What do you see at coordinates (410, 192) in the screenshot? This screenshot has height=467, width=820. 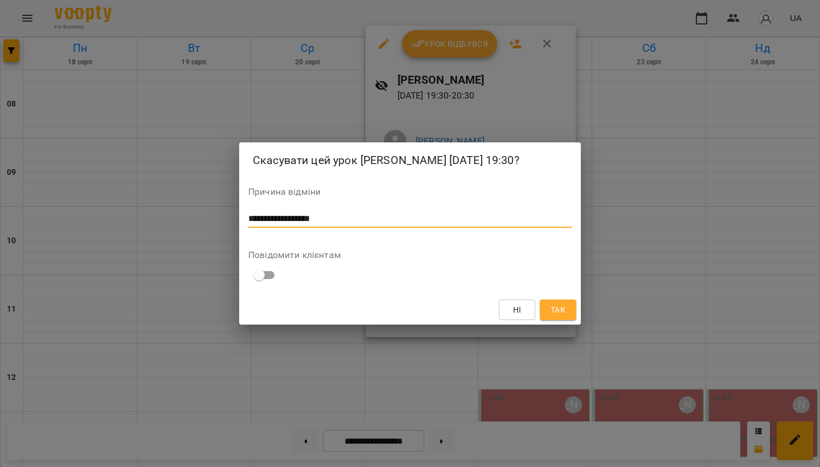 I see `label: Причина відміни` at bounding box center [410, 192].